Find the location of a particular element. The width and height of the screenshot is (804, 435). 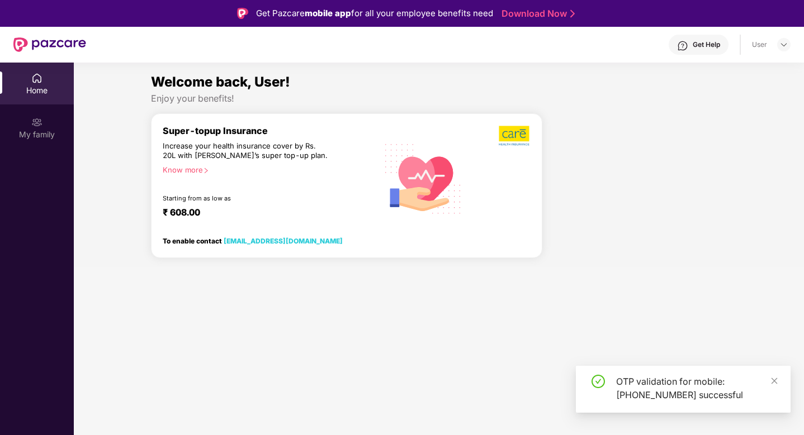

img: svg+xml;base64,PHN2ZyB3aWR0aD0iMjAiIGhlaWdodD0iMjAiIHZpZXdCb3g9IjAgMCAyMCAyMCIgZmlsbD0ibm9uZSIgeG... is located at coordinates (37, 122).